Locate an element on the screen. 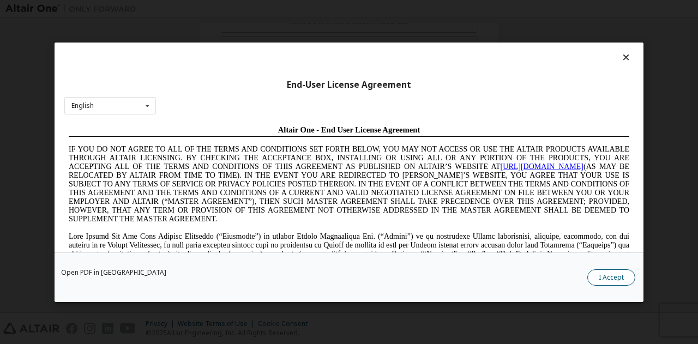 The height and width of the screenshot is (344, 698). span: IF YOU DO NOT AGREE TO ALL OF THE TERMS AND CONDITIONS SET FORTH BELOW, YOU MAY NOT ACCESS OR USE... is located at coordinates (285, 63).